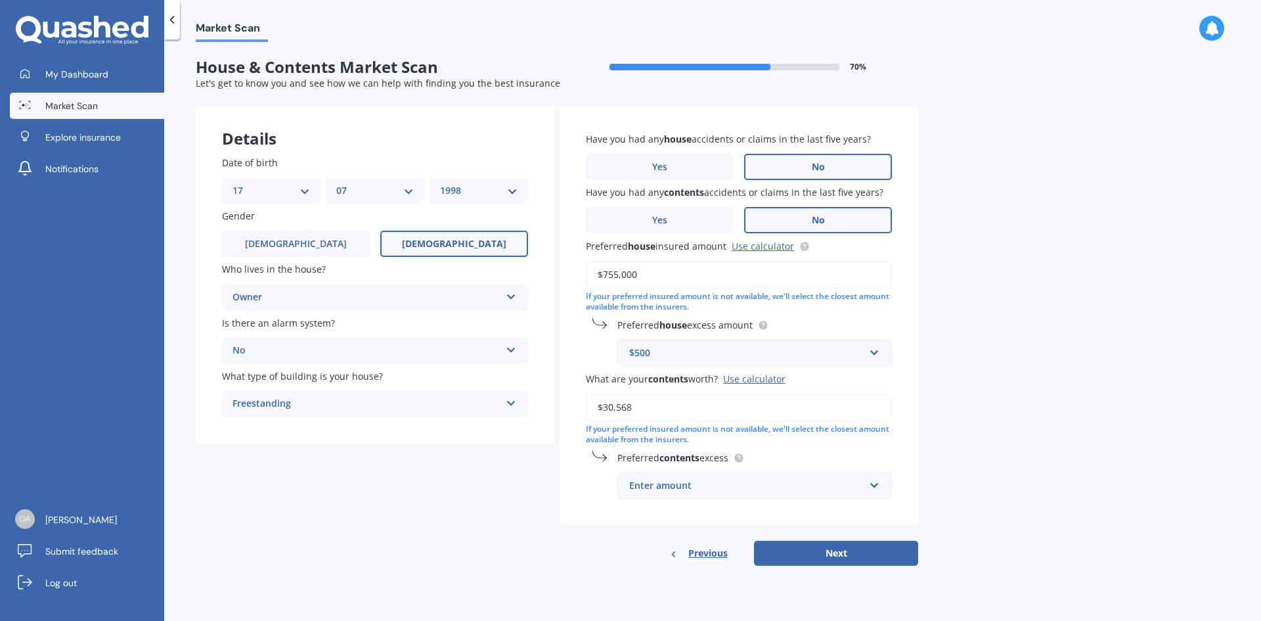 This screenshot has width=1261, height=621. What do you see at coordinates (302, 376) in the screenshot?
I see `span: What type of building is your house?` at bounding box center [302, 376].